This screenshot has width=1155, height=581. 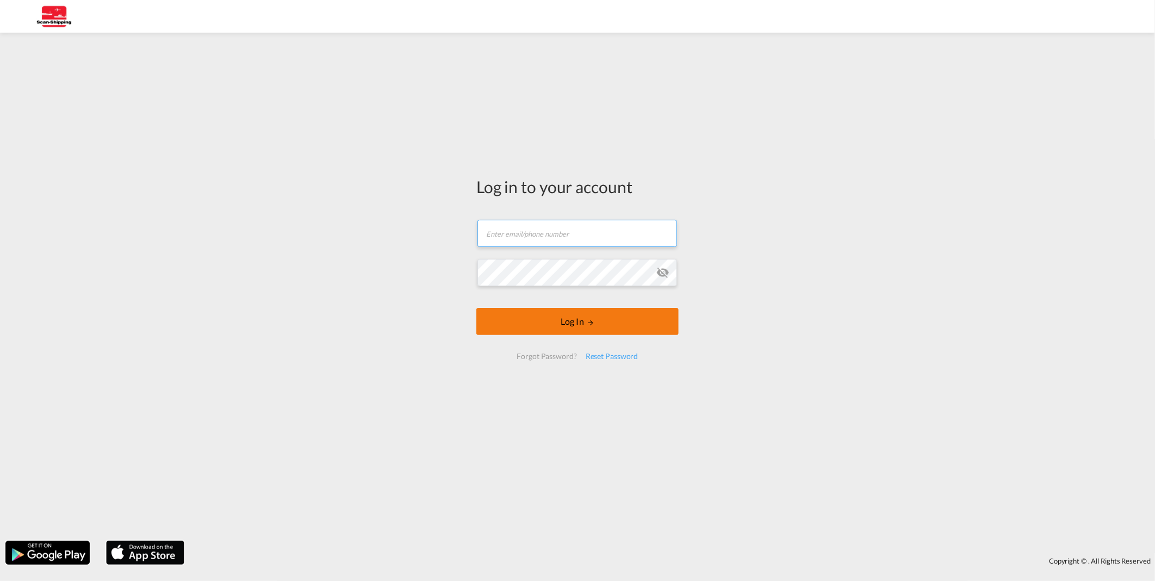 I want to click on div: Copyright © . All Rights Reserved, so click(x=672, y=561).